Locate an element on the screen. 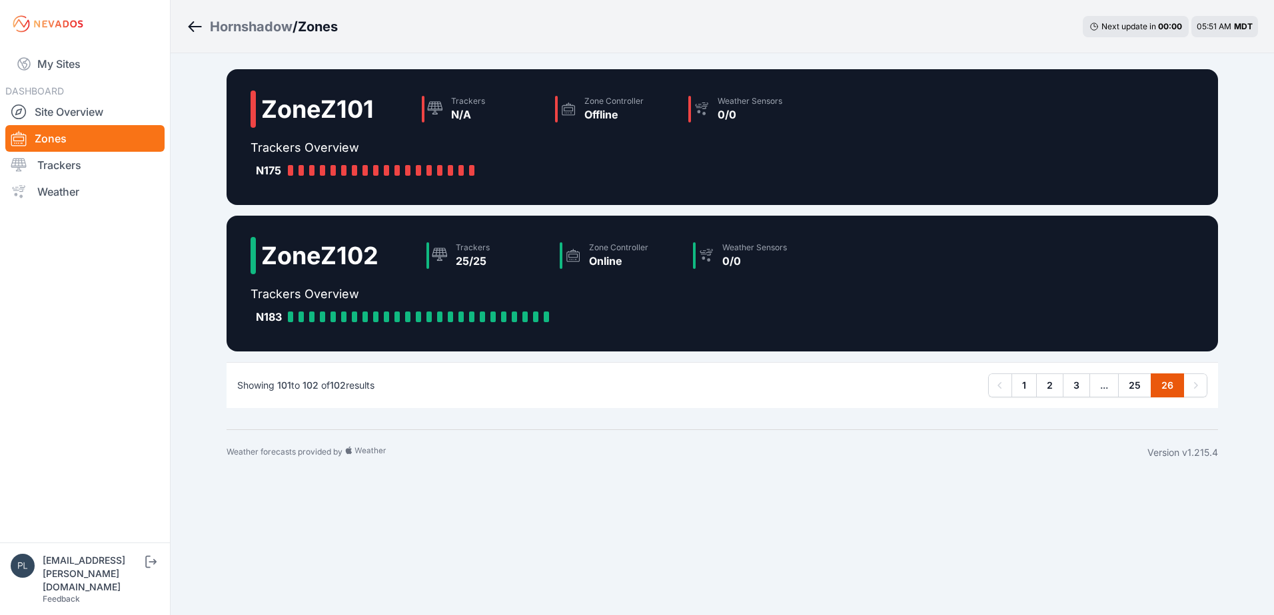  a: Feedback is located at coordinates (61, 599).